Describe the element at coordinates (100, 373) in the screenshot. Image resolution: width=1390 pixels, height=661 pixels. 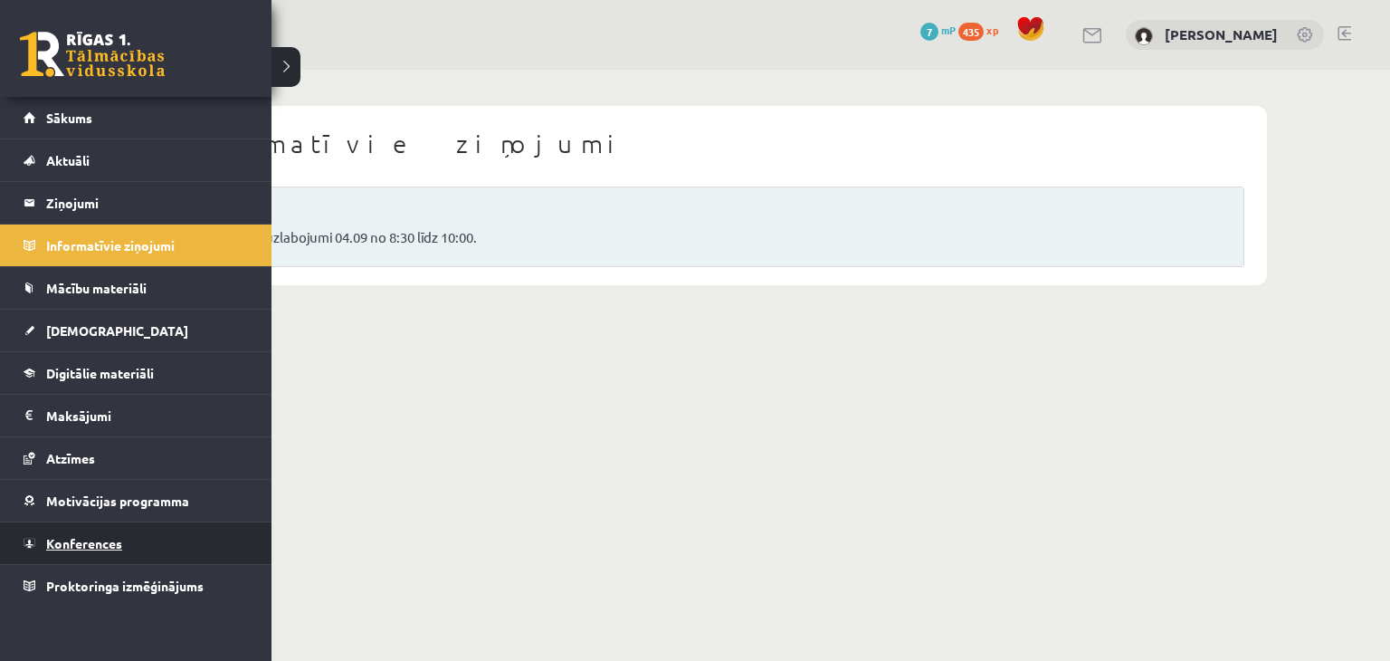
I see `span: Digitālie materiāli` at that location.